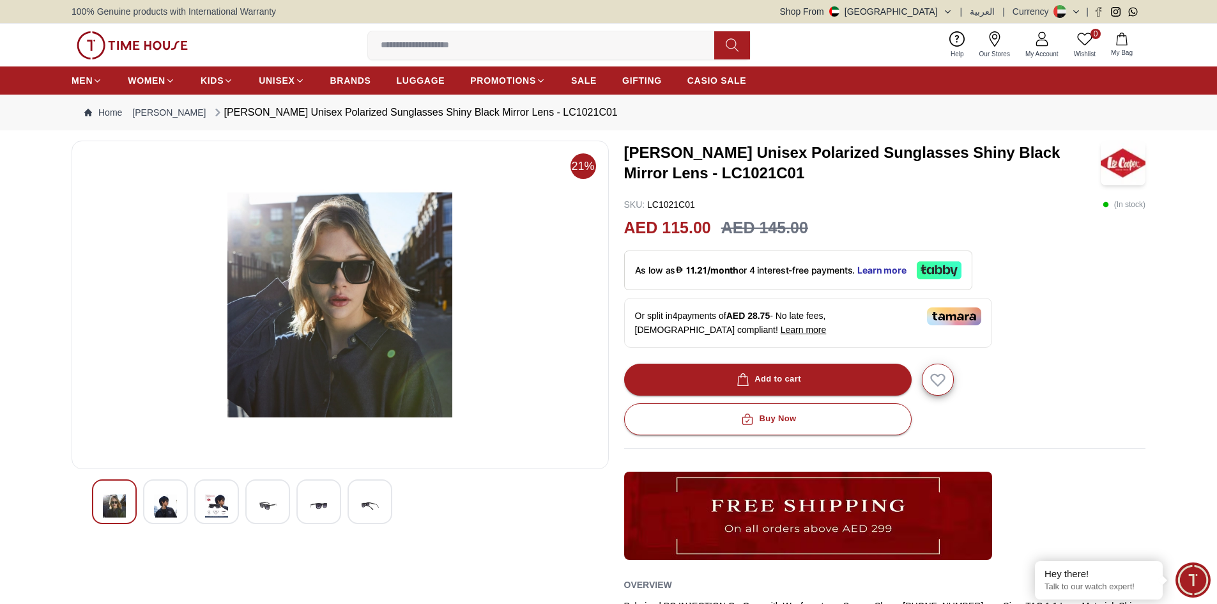 Image resolution: width=1217 pixels, height=604 pixels. What do you see at coordinates (584, 80) in the screenshot?
I see `span: SALE` at bounding box center [584, 80].